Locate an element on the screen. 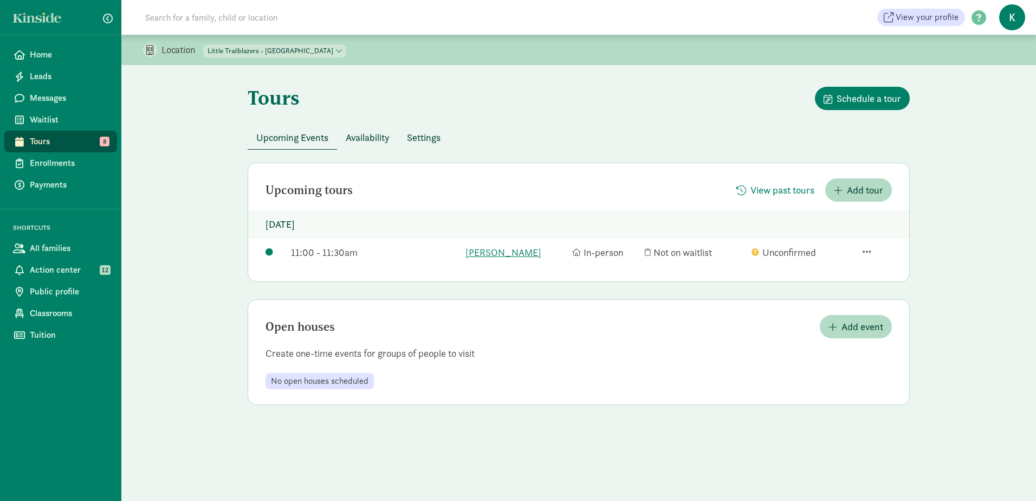 This screenshot has height=501, width=1036. div: Unconfirmed is located at coordinates (802, 252).